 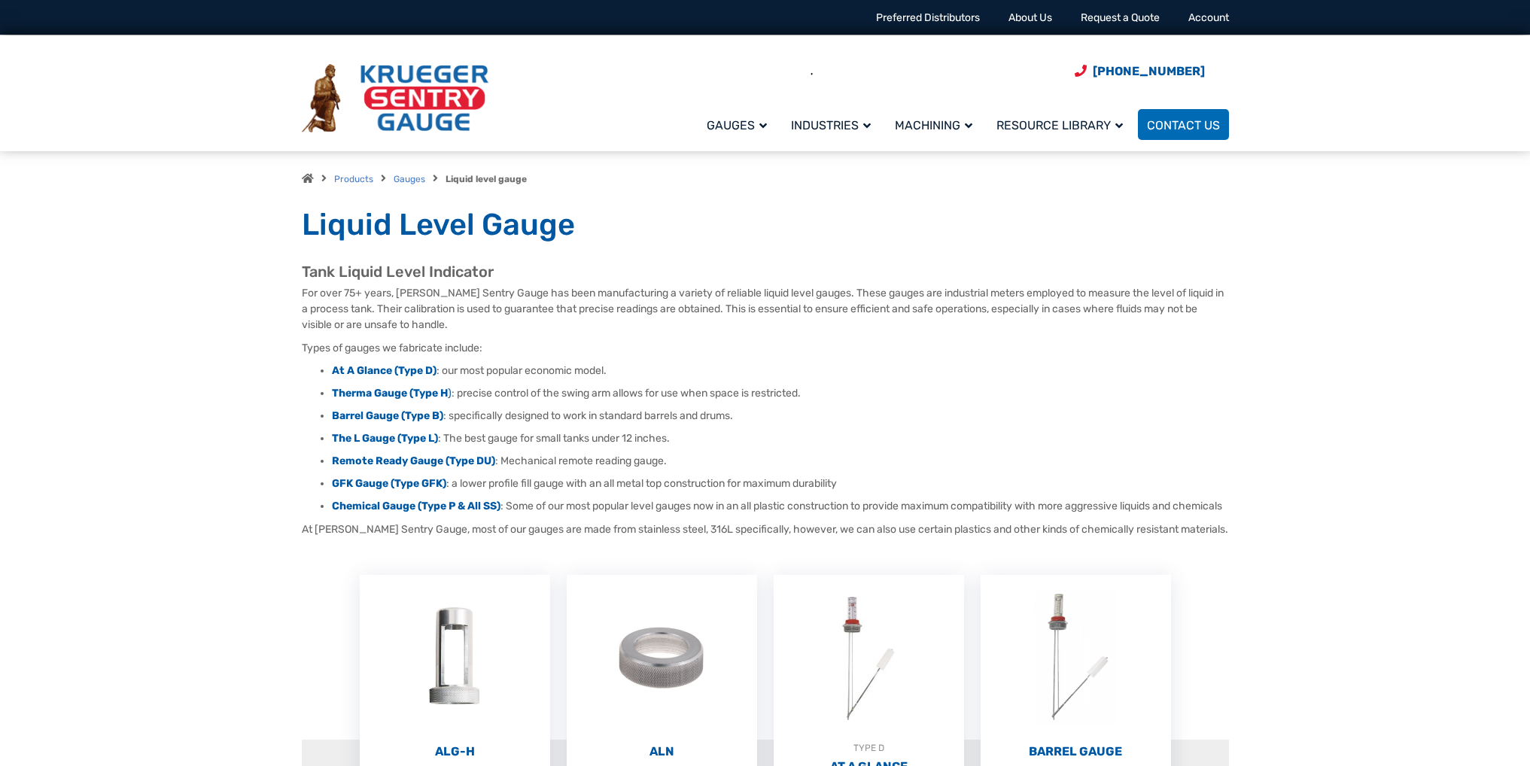 What do you see at coordinates (413, 460) in the screenshot?
I see `a: Remote Ready Gauge (Type DU)` at bounding box center [413, 460].